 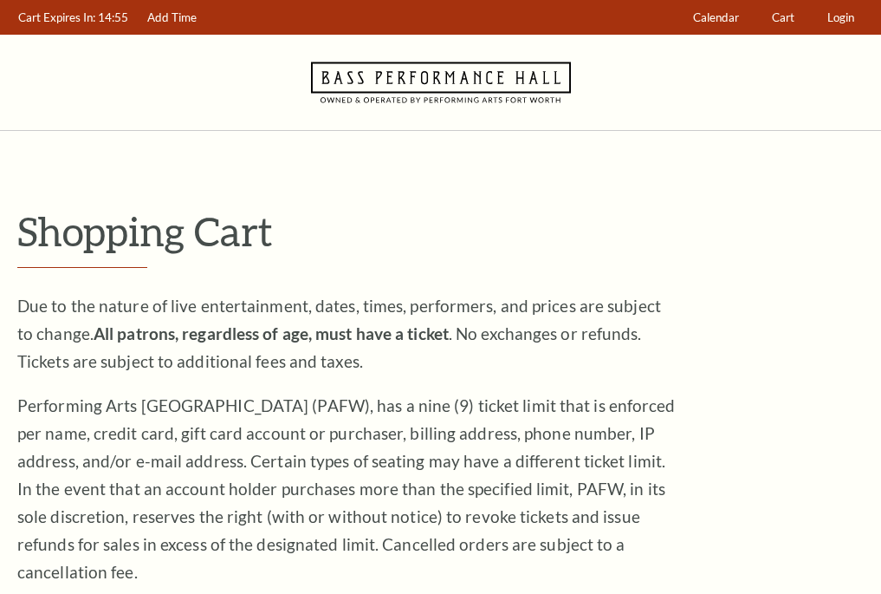 I want to click on strong: All patrons, regardless of age, must have a ticket, so click(x=271, y=333).